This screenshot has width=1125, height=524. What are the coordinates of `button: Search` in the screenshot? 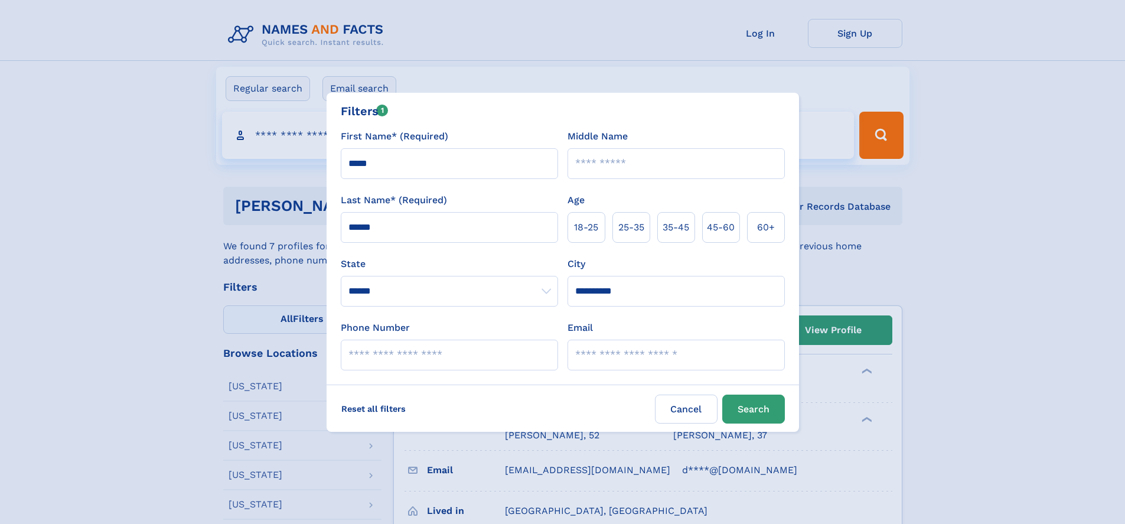 It's located at (753, 409).